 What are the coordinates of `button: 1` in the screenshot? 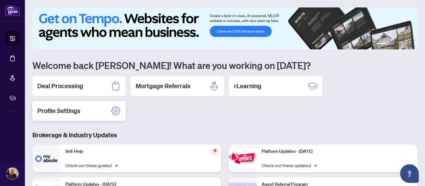 It's located at (381, 44).